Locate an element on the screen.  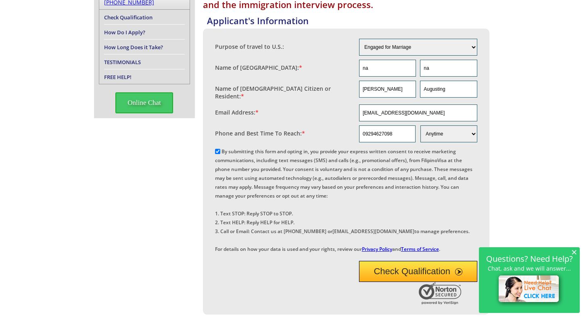
a: Check Qualification is located at coordinates (128, 17).